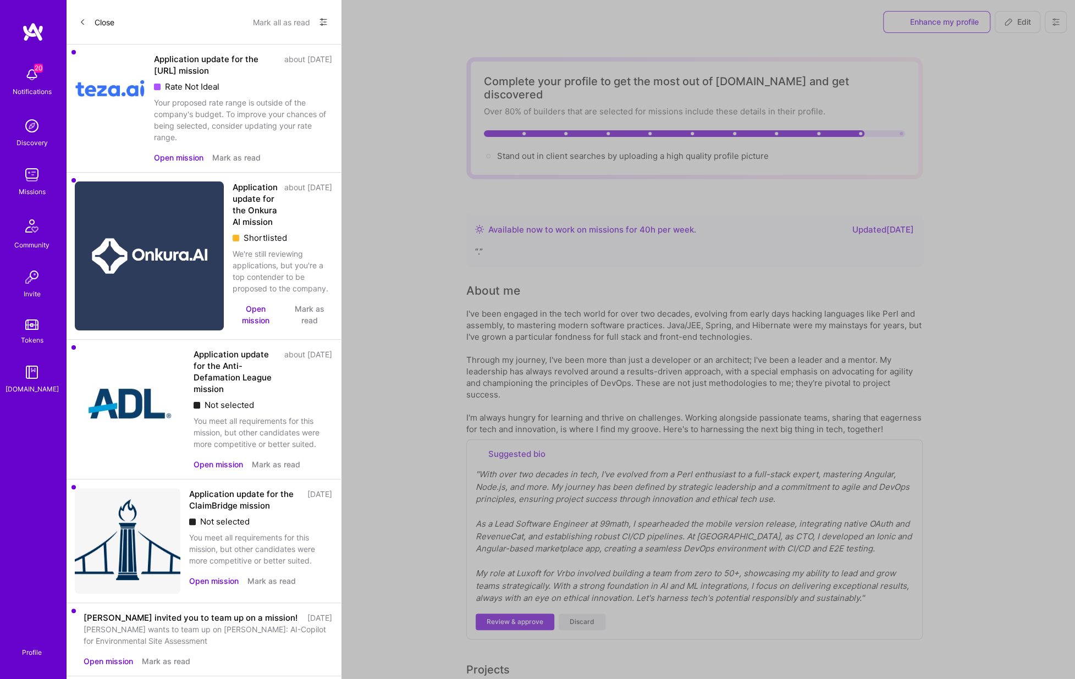  I want to click on img: Invite, so click(32, 277).